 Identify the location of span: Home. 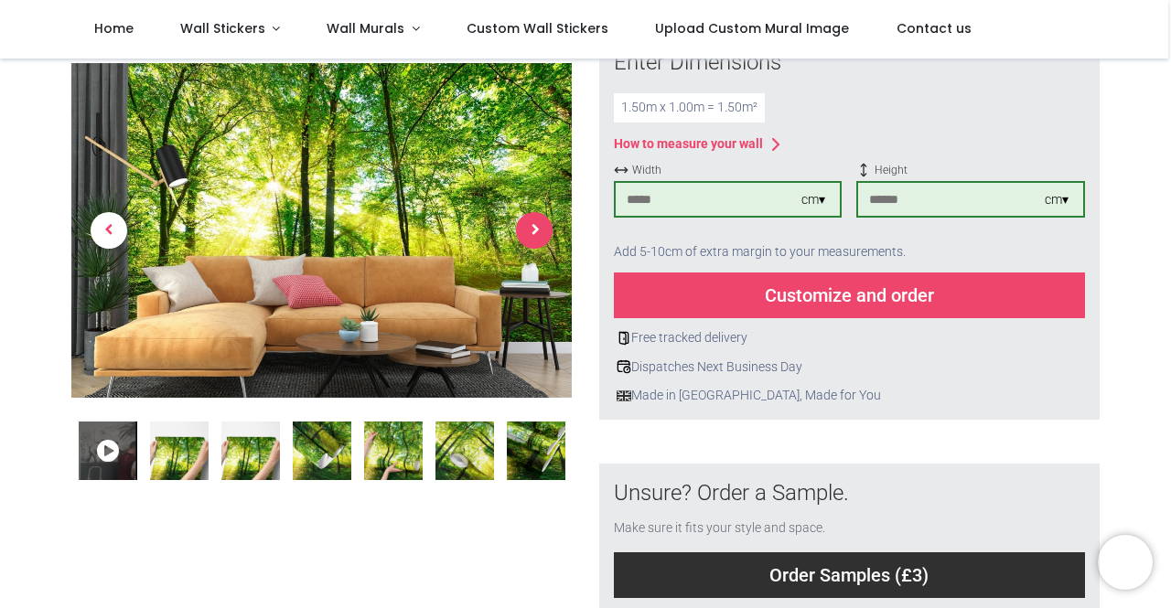
(113, 28).